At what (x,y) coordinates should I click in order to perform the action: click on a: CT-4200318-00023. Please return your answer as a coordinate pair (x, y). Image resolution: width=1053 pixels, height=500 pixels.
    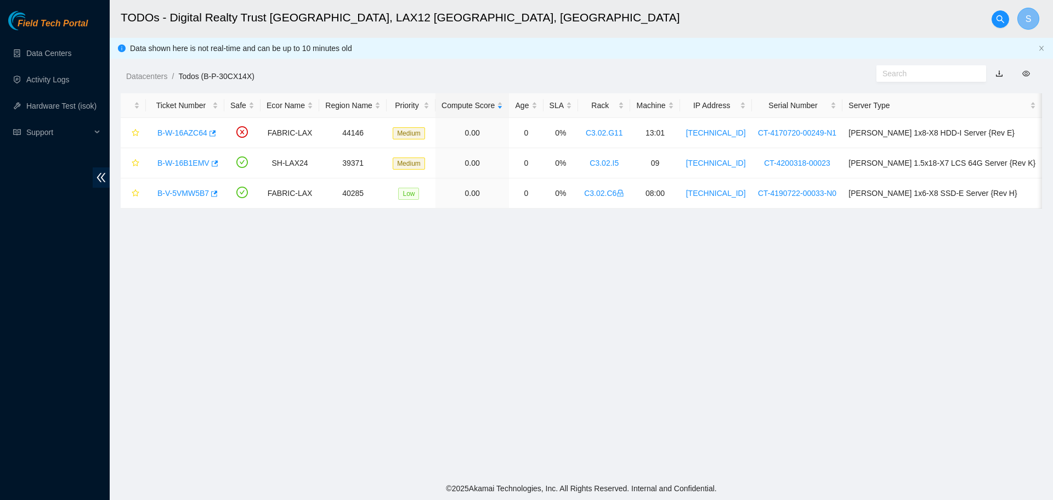
    Looking at the image, I should click on (797, 163).